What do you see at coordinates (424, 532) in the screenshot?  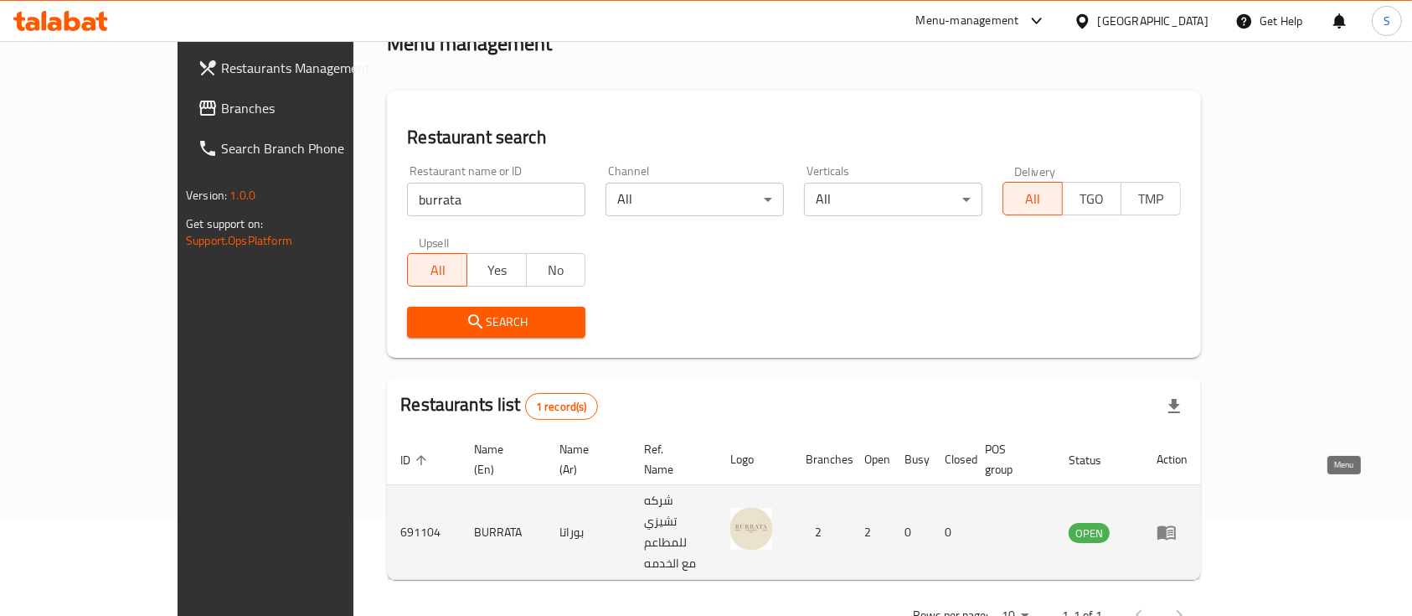 I see `td: 691104` at bounding box center [424, 532].